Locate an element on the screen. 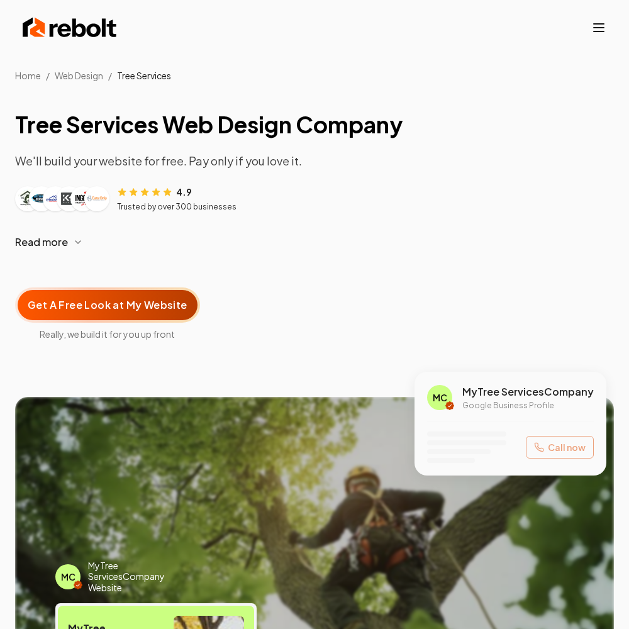  button: Get A Free Look at My Website is located at coordinates (108, 305).